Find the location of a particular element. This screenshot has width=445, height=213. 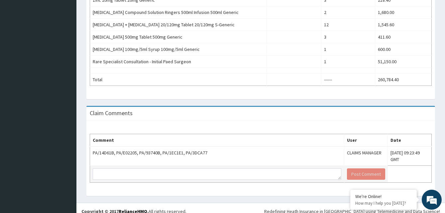

div: We're Online! is located at coordinates (383, 196).